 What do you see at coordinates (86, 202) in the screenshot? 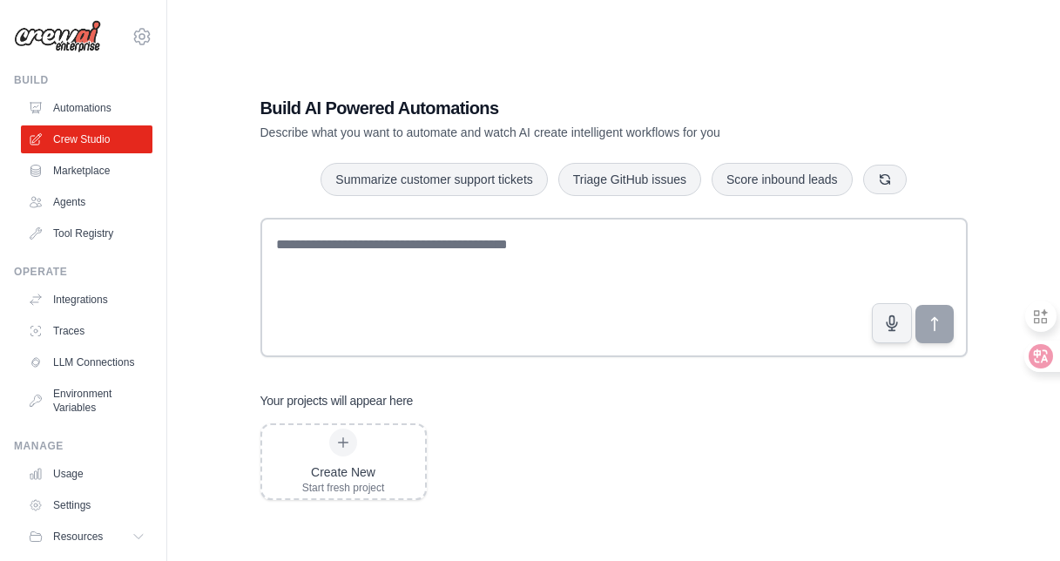
I see `a: Agents` at bounding box center [86, 202].